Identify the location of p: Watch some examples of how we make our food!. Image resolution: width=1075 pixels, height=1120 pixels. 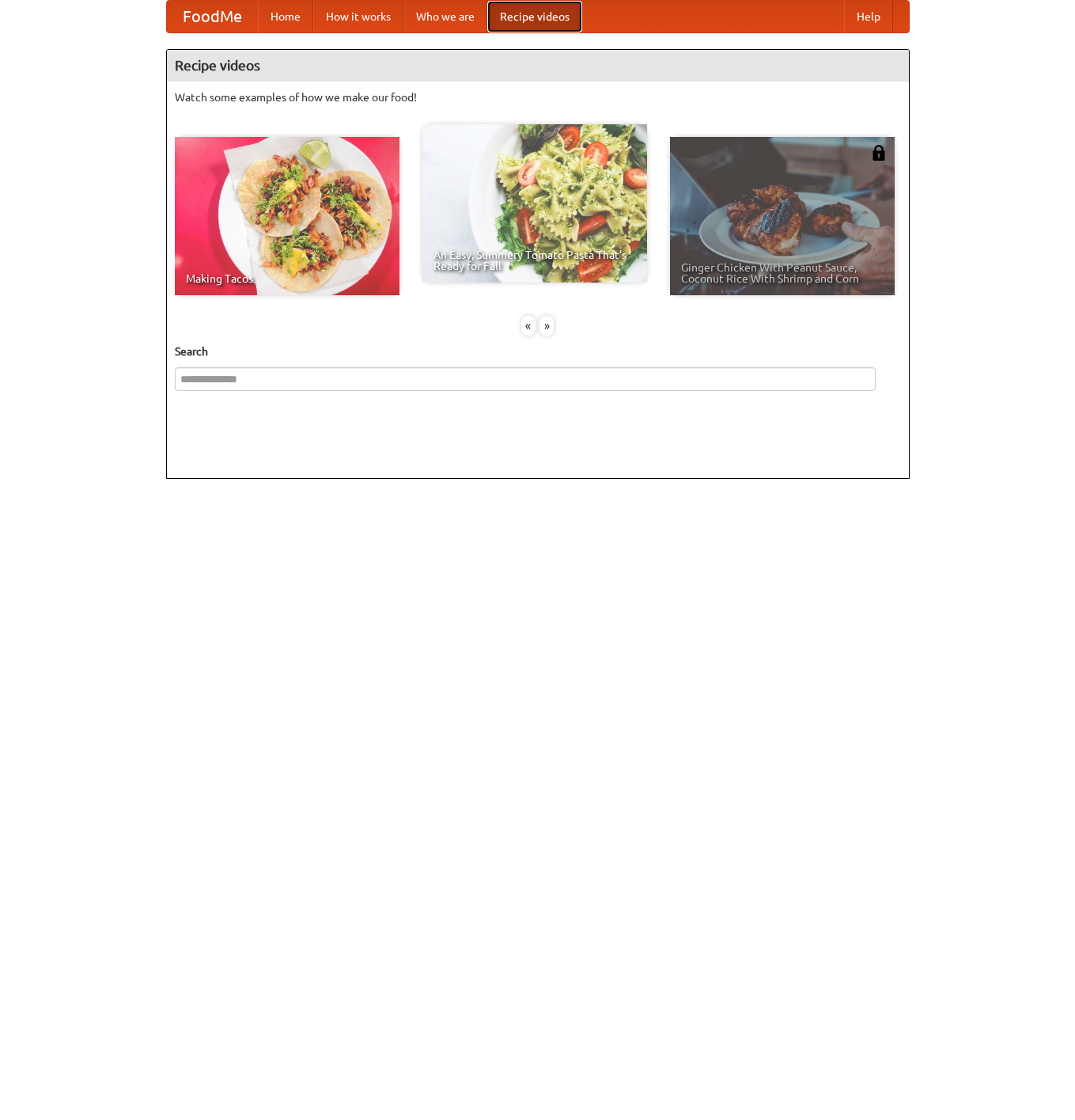
(538, 97).